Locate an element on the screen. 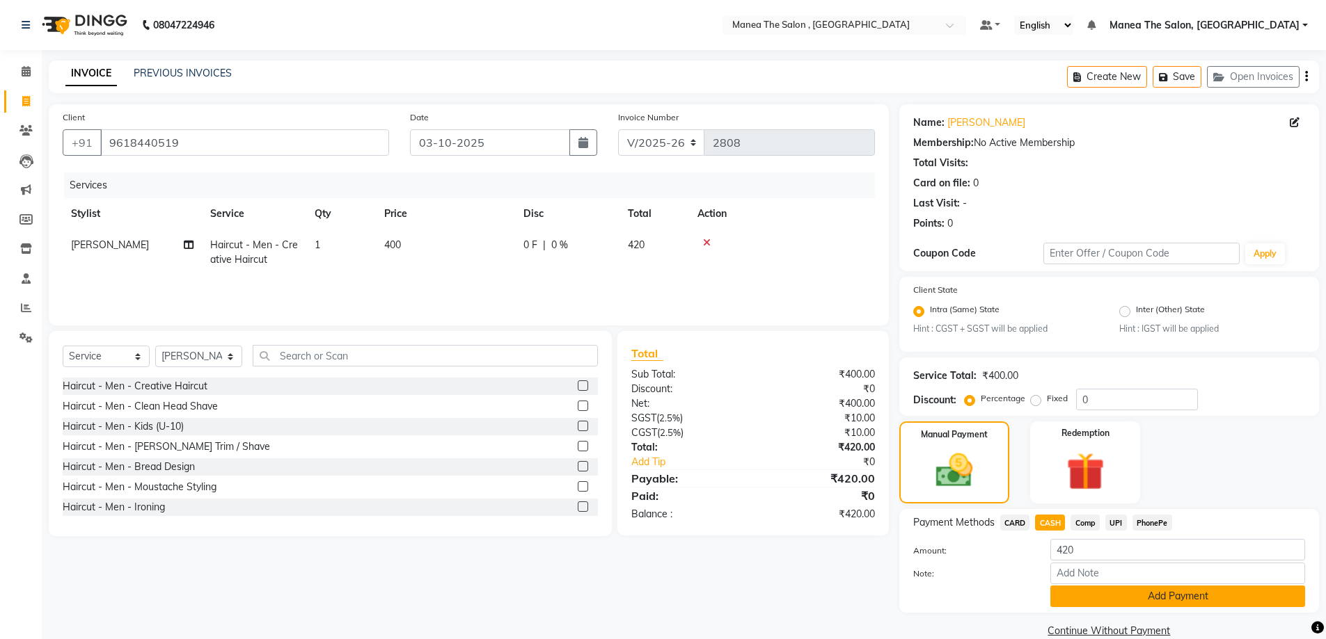 This screenshot has width=1326, height=639. span: 0 F is located at coordinates (530, 245).